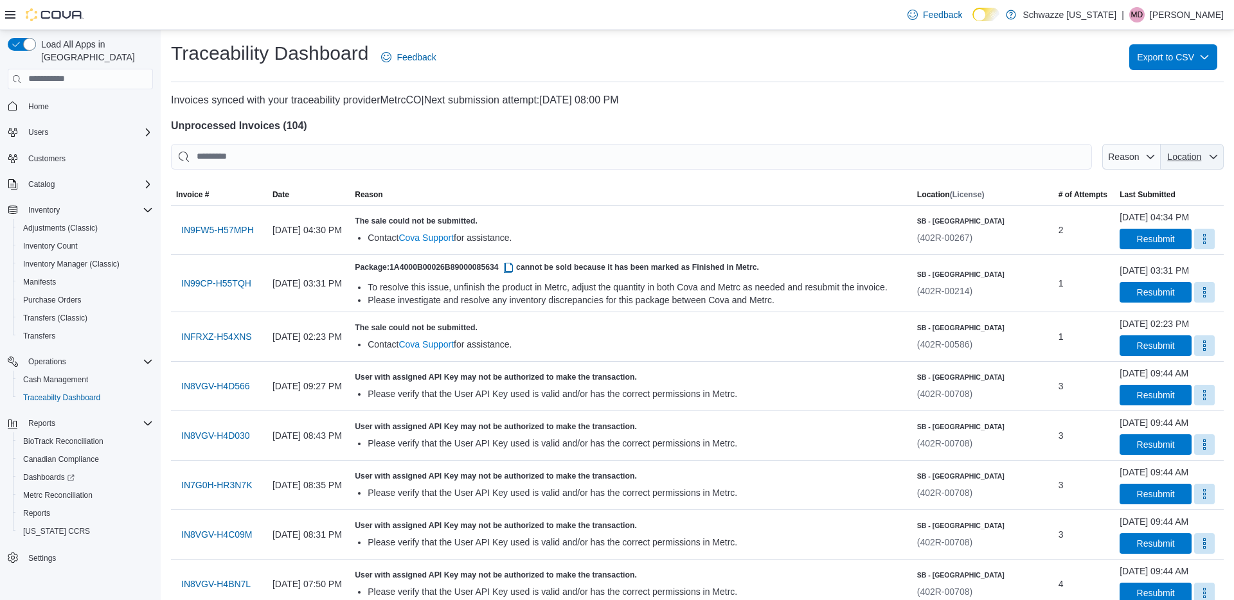 The image size is (1234, 600). Describe the element at coordinates (80, 184) in the screenshot. I see `button: Catalog` at that location.